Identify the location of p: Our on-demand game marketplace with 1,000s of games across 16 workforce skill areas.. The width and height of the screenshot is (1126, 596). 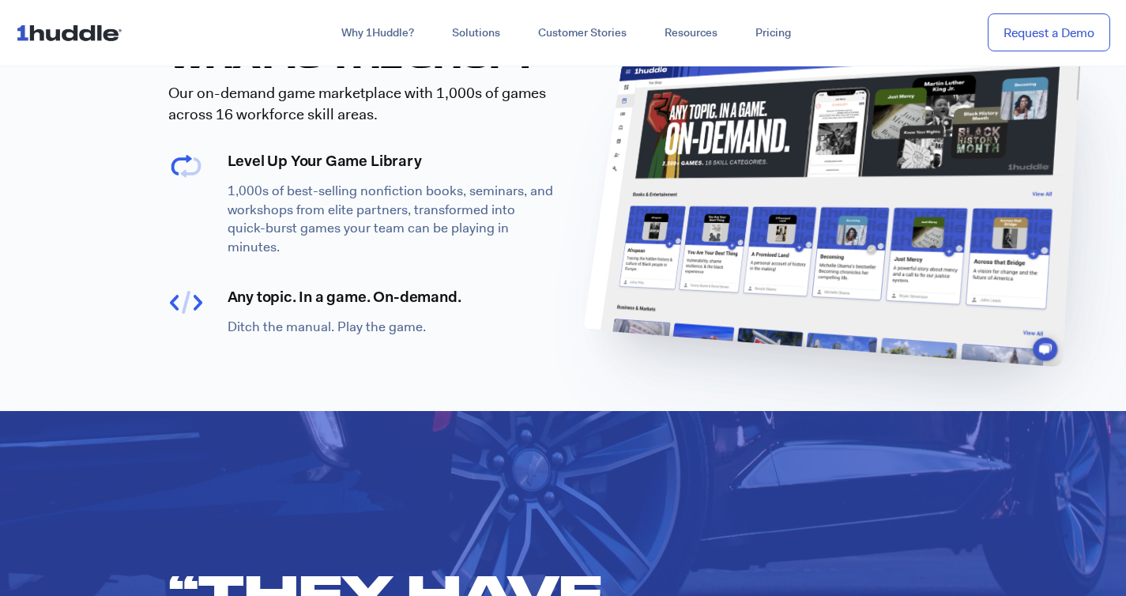
(359, 103).